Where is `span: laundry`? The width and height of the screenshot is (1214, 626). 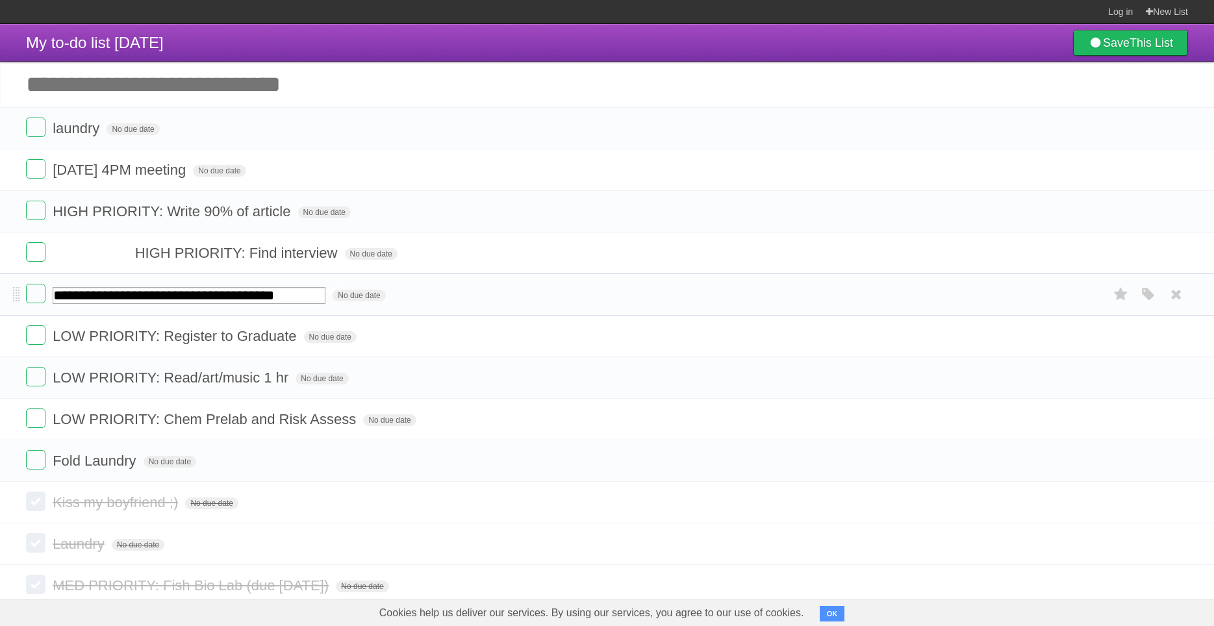
span: laundry is located at coordinates (77, 128).